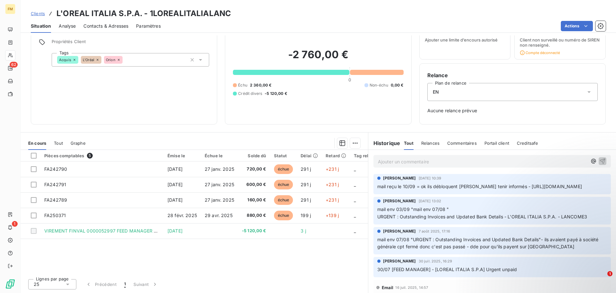 This screenshot has width=616, height=293. What do you see at coordinates (137, 230) in the screenshot?
I see `span: VIREMENT FINVAL 0000052997 FEED MANAGER SAS 6090 003982 6090004086 6` at bounding box center [137, 230].